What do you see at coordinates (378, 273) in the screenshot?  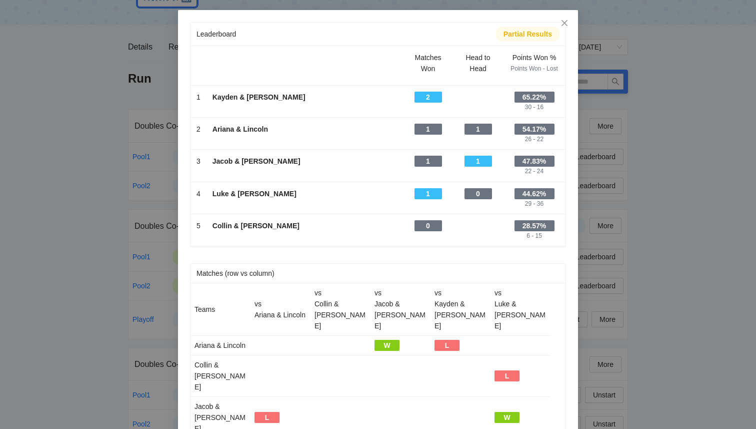 I see `div: Matches (row vs column)` at bounding box center [378, 273].